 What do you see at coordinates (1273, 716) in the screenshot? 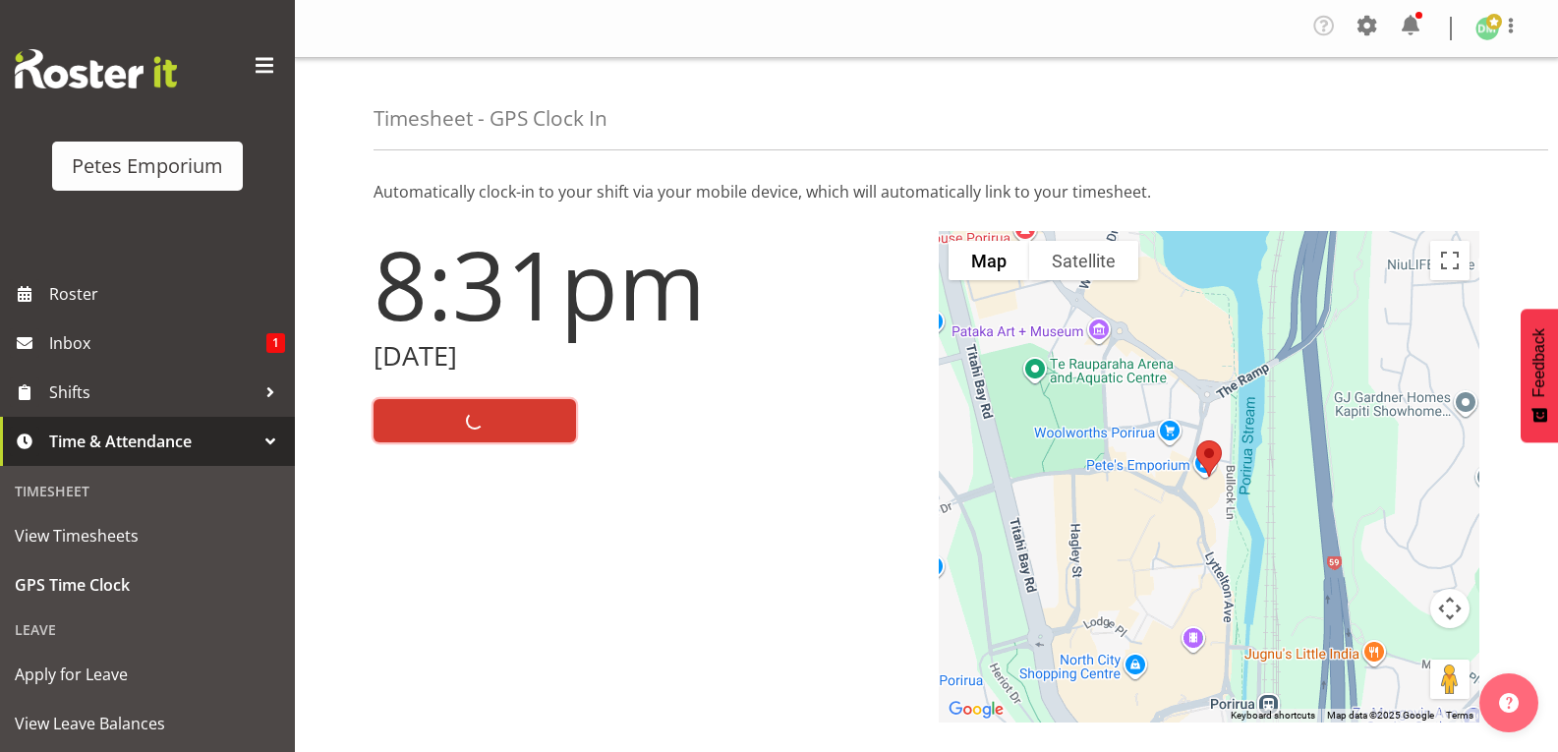
I see `button: Keyboard shortcuts` at bounding box center [1273, 716].